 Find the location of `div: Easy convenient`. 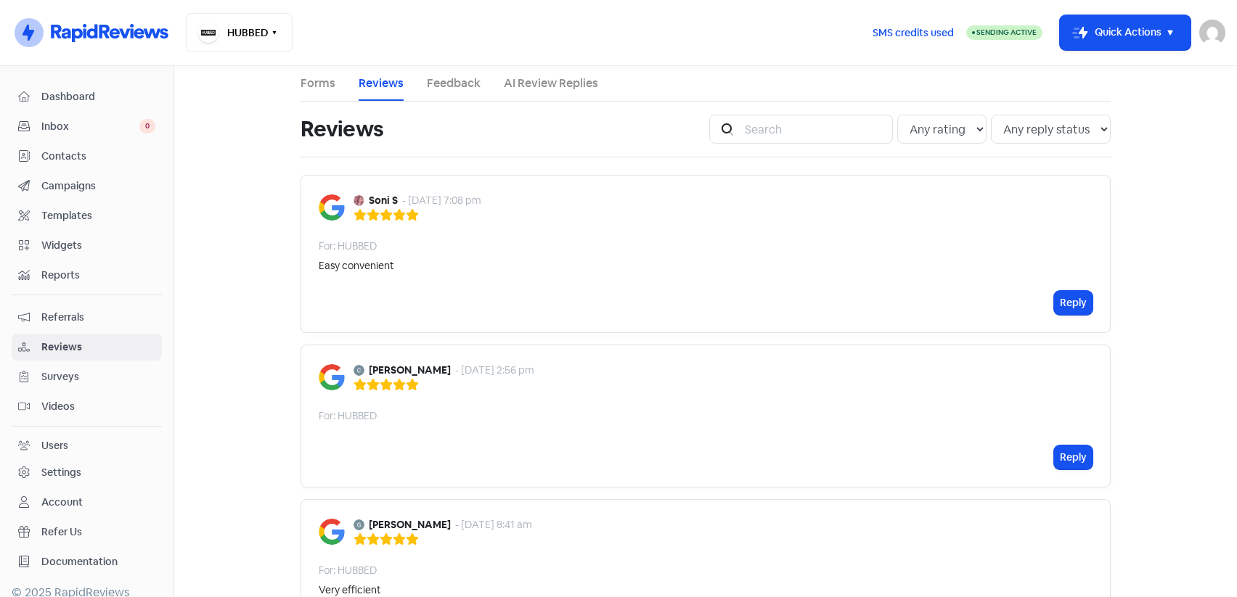

div: Easy convenient is located at coordinates (356, 266).